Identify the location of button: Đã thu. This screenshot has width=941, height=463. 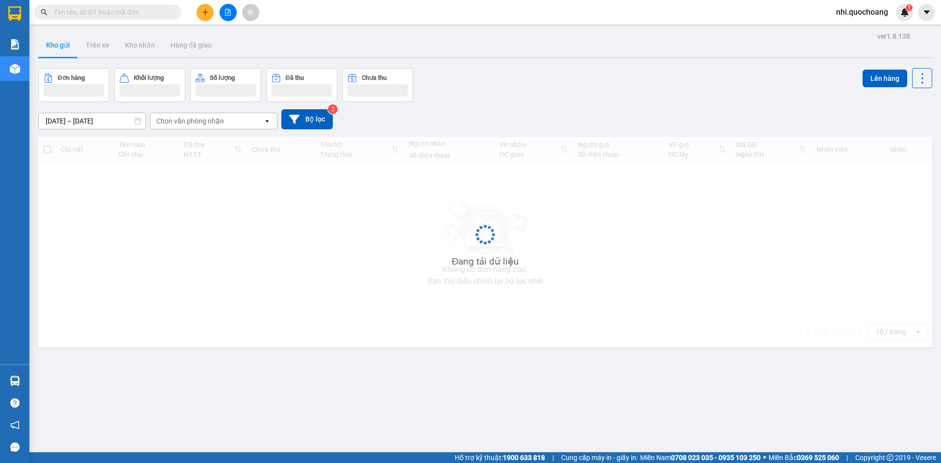
(301, 85).